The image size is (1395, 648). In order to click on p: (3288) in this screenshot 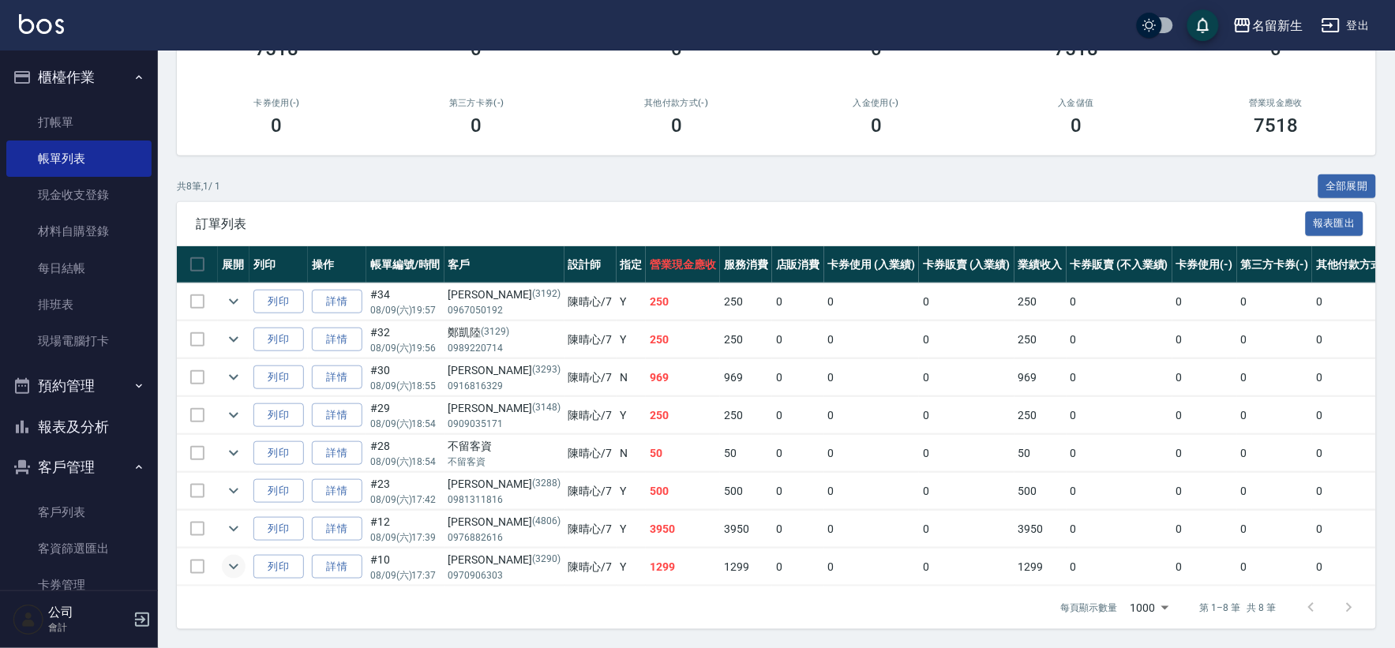, I will do `click(546, 484)`.